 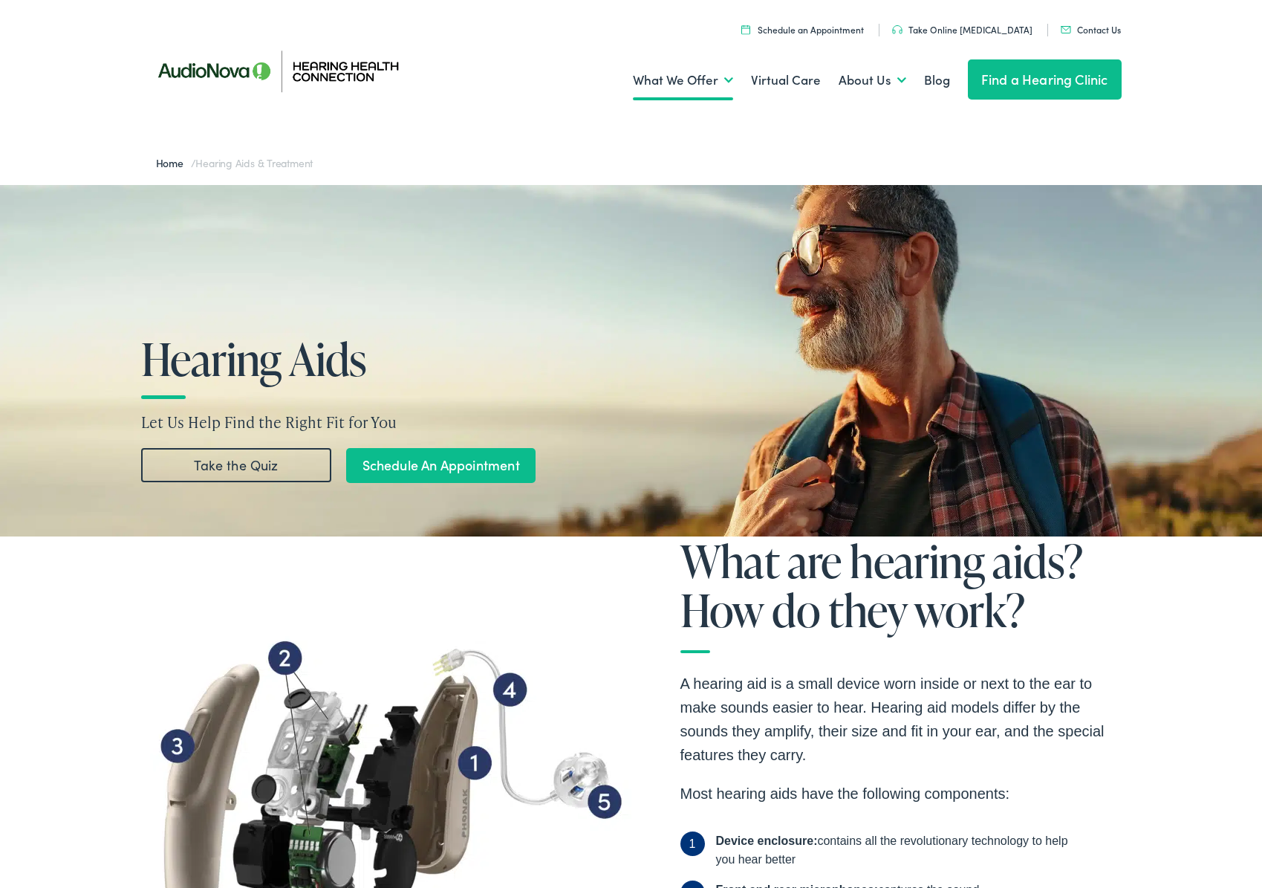 What do you see at coordinates (802, 29) in the screenshot?
I see `a: Schedule an Appointment` at bounding box center [802, 29].